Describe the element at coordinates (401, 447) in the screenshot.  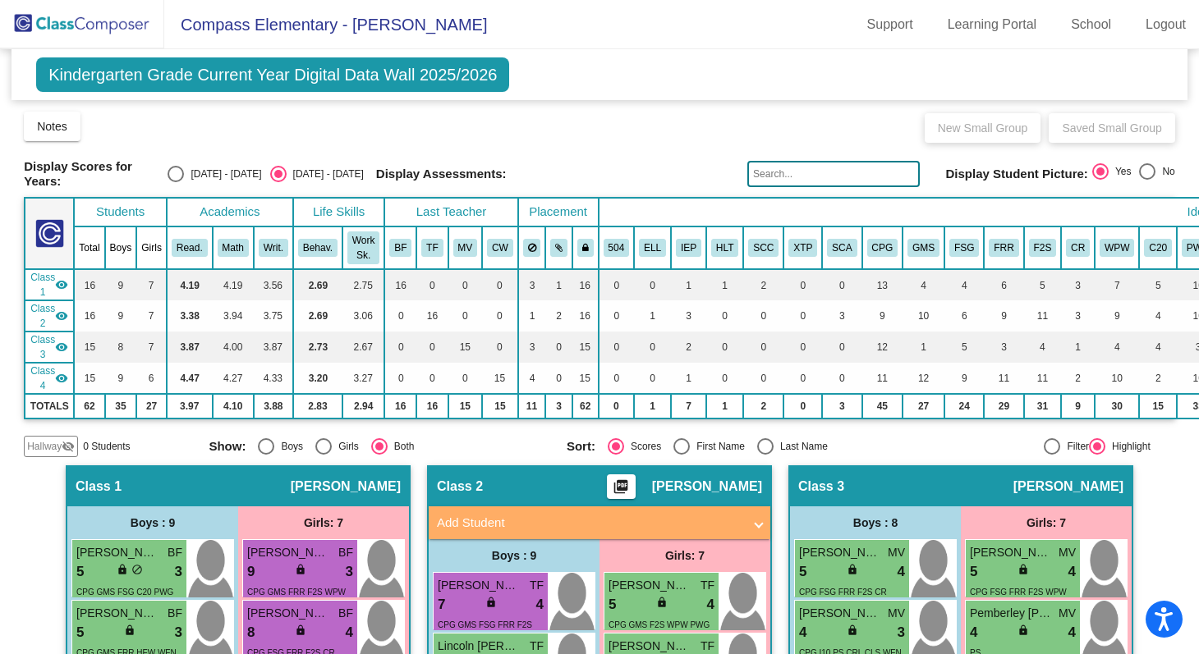
I see `div: Both` at that location.